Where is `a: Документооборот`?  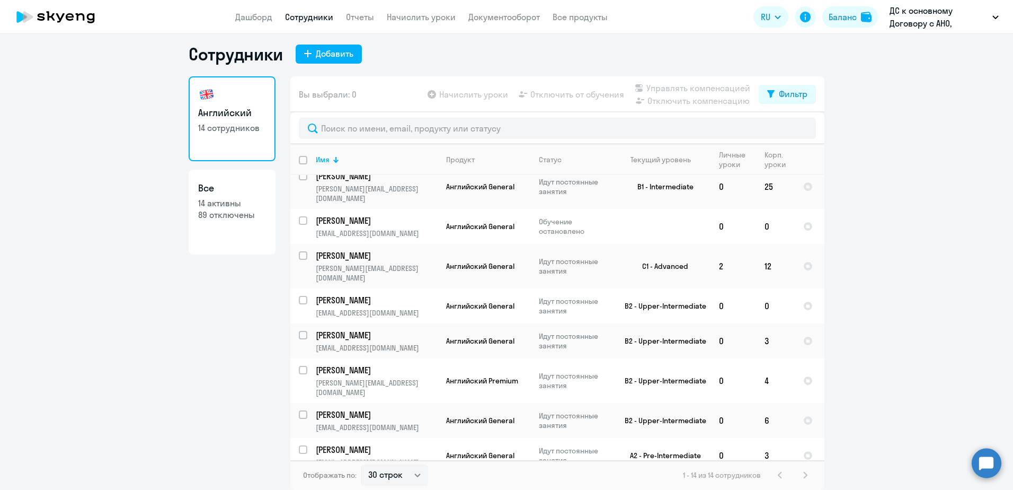
a: Документооборот is located at coordinates (504, 17).